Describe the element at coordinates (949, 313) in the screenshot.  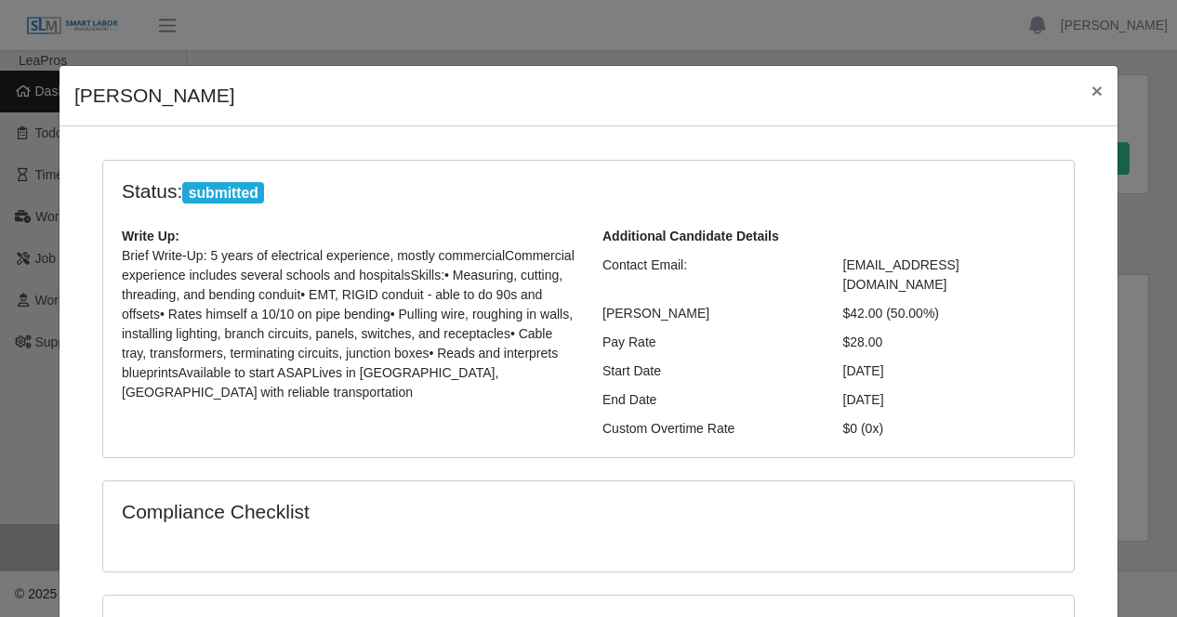
I see `div: $42.00 (50.00%)` at that location.